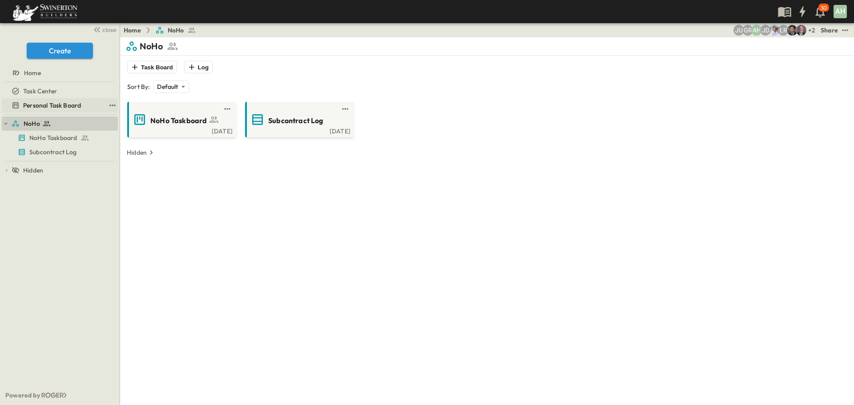  Describe the element at coordinates (784, 30) in the screenshot. I see `div: Lucio Ramirez (lucio.ramirez@swinerton.com)` at that location.